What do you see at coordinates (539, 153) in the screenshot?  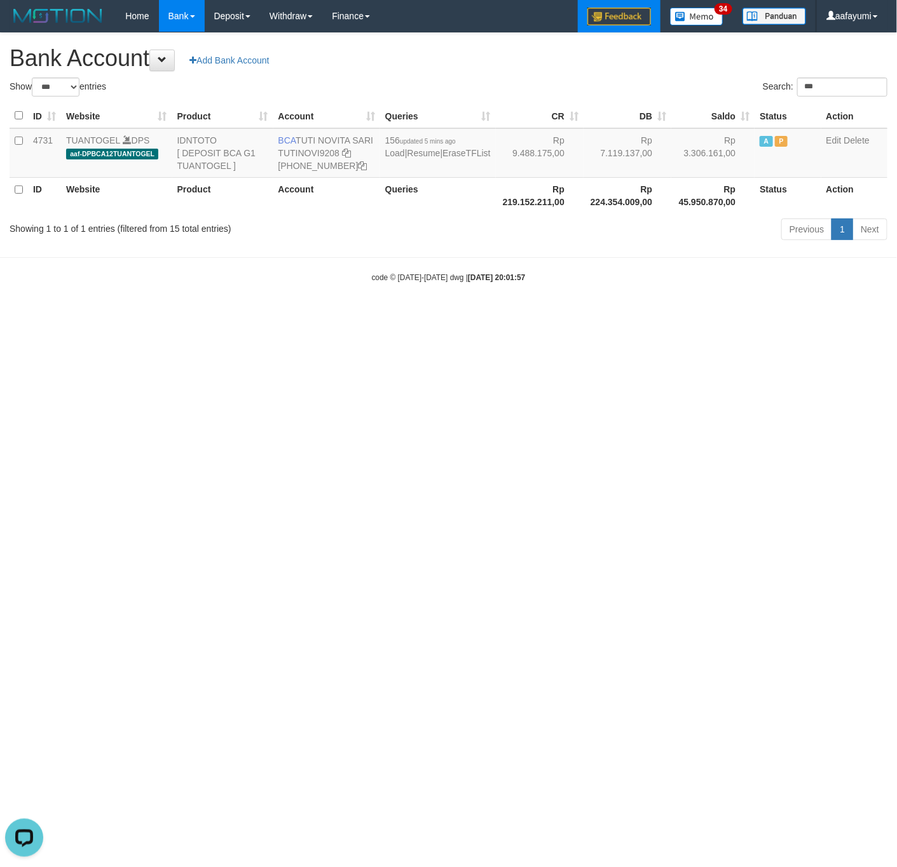 I see `td: Rp 9.488.175,00` at bounding box center [539, 153].